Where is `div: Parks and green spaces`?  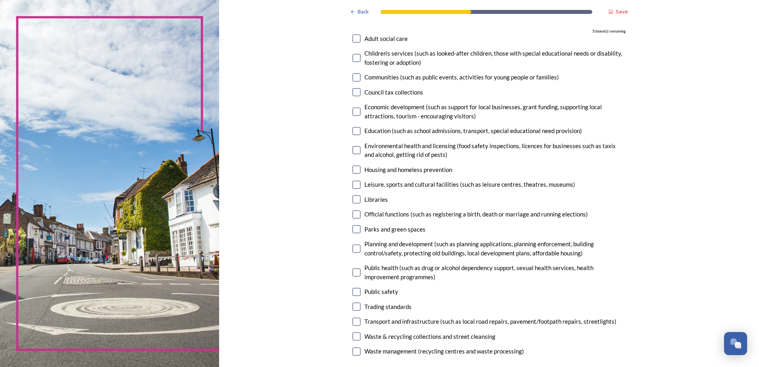 div: Parks and green spaces is located at coordinates (395, 229).